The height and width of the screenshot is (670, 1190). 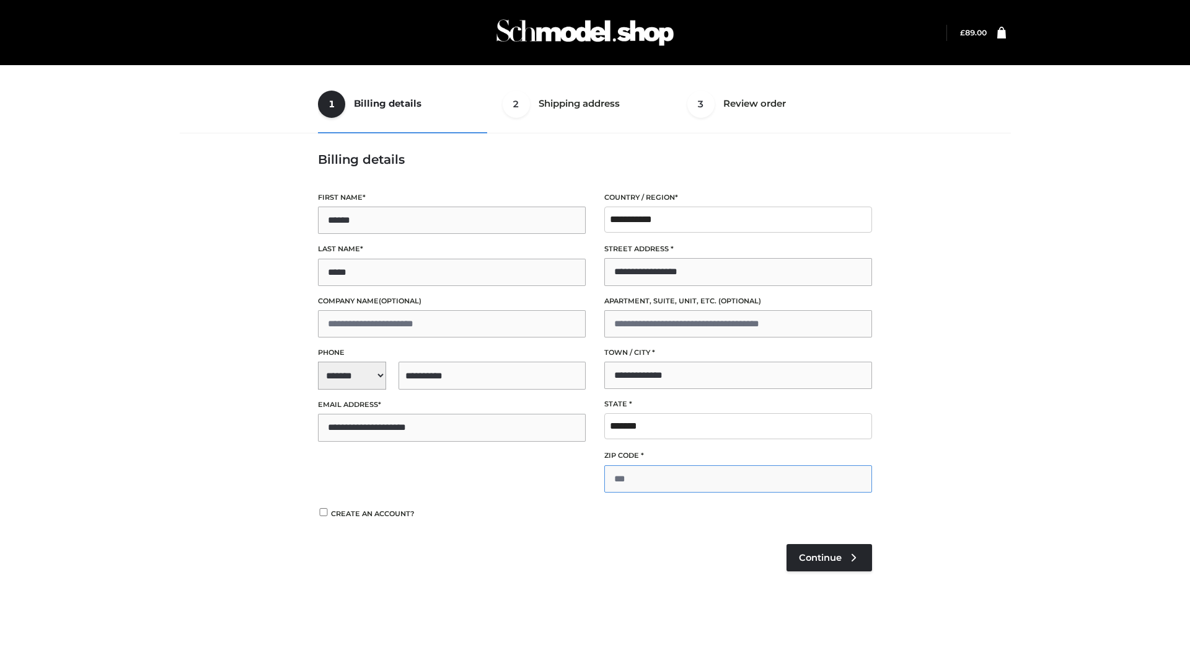 What do you see at coordinates (820, 557) in the screenshot?
I see `span: Continue` at bounding box center [820, 557].